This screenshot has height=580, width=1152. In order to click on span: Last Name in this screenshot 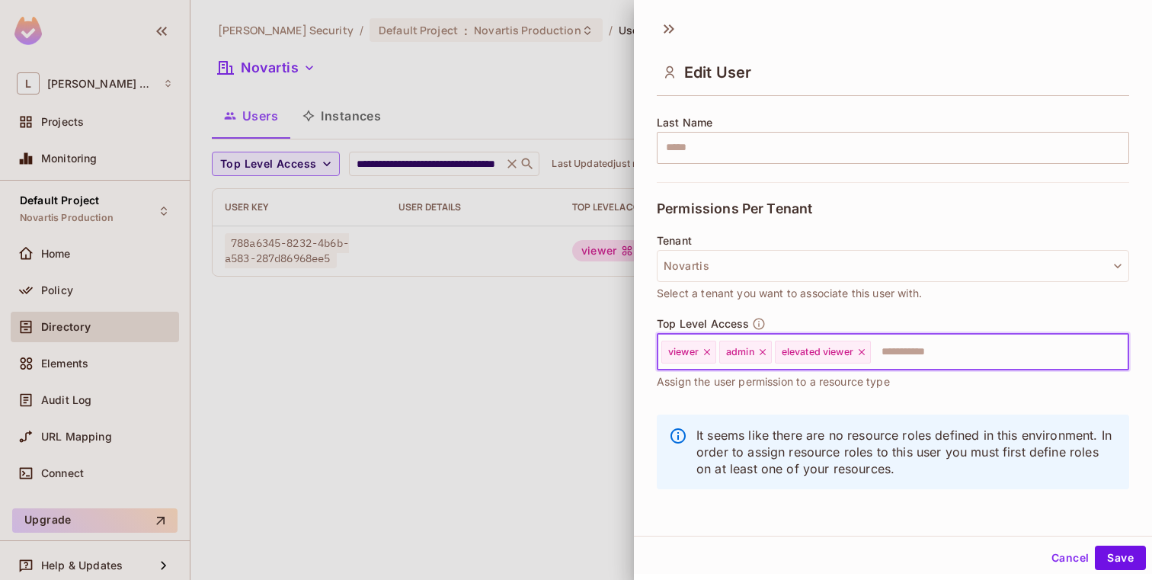, I will do `click(684, 123)`.